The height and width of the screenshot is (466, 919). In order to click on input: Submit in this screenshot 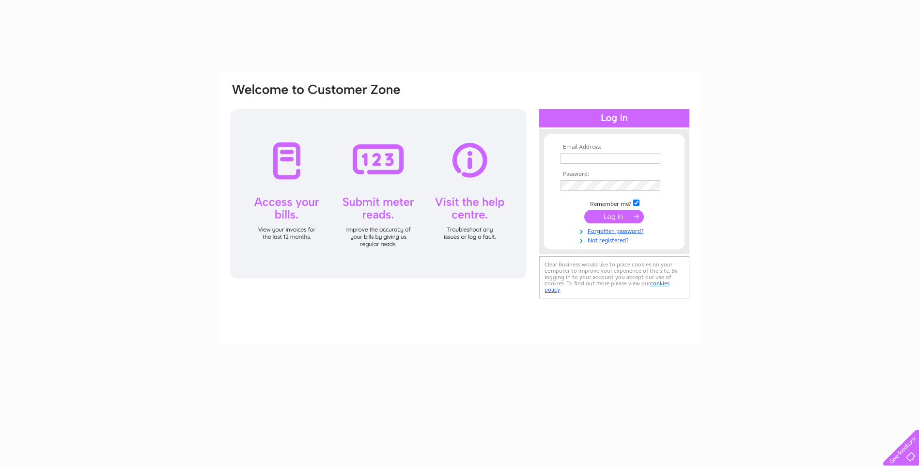, I will do `click(614, 216)`.